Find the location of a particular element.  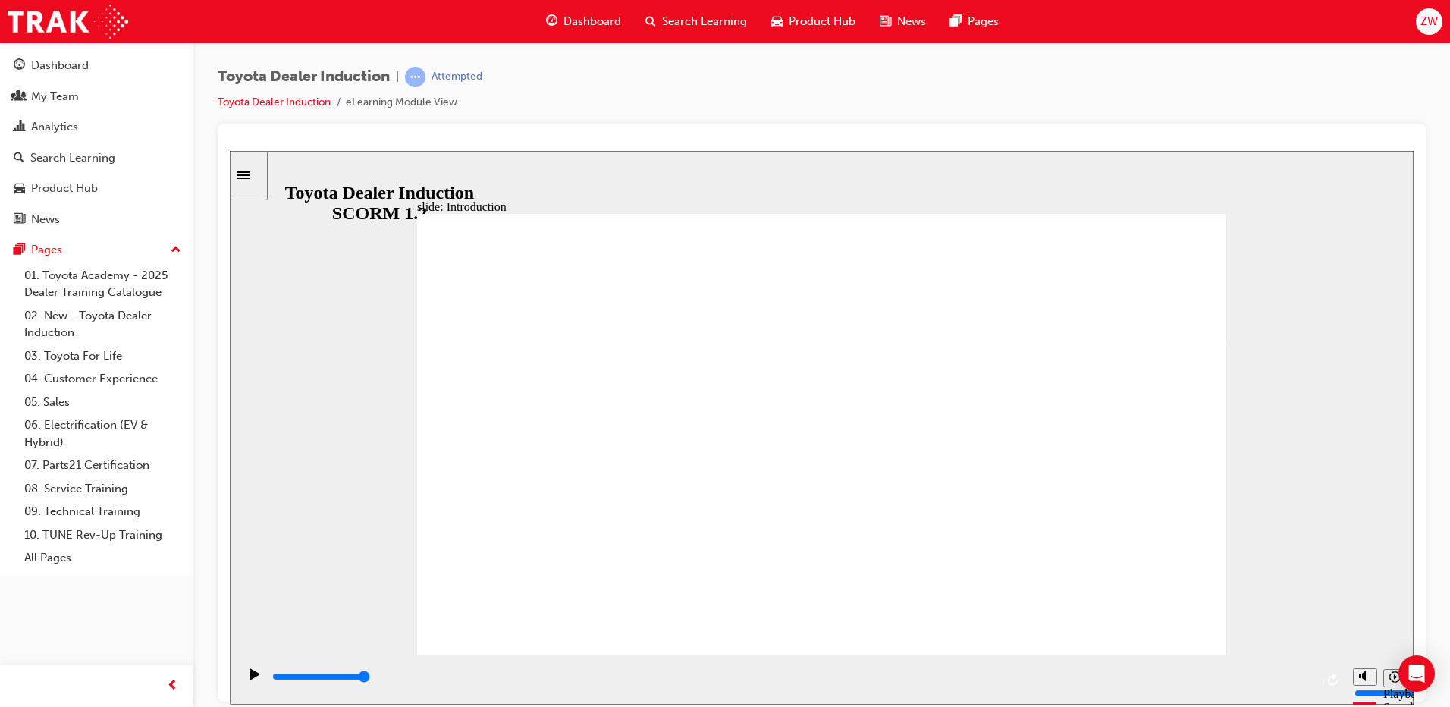

button: Pages is located at coordinates (96, 250).